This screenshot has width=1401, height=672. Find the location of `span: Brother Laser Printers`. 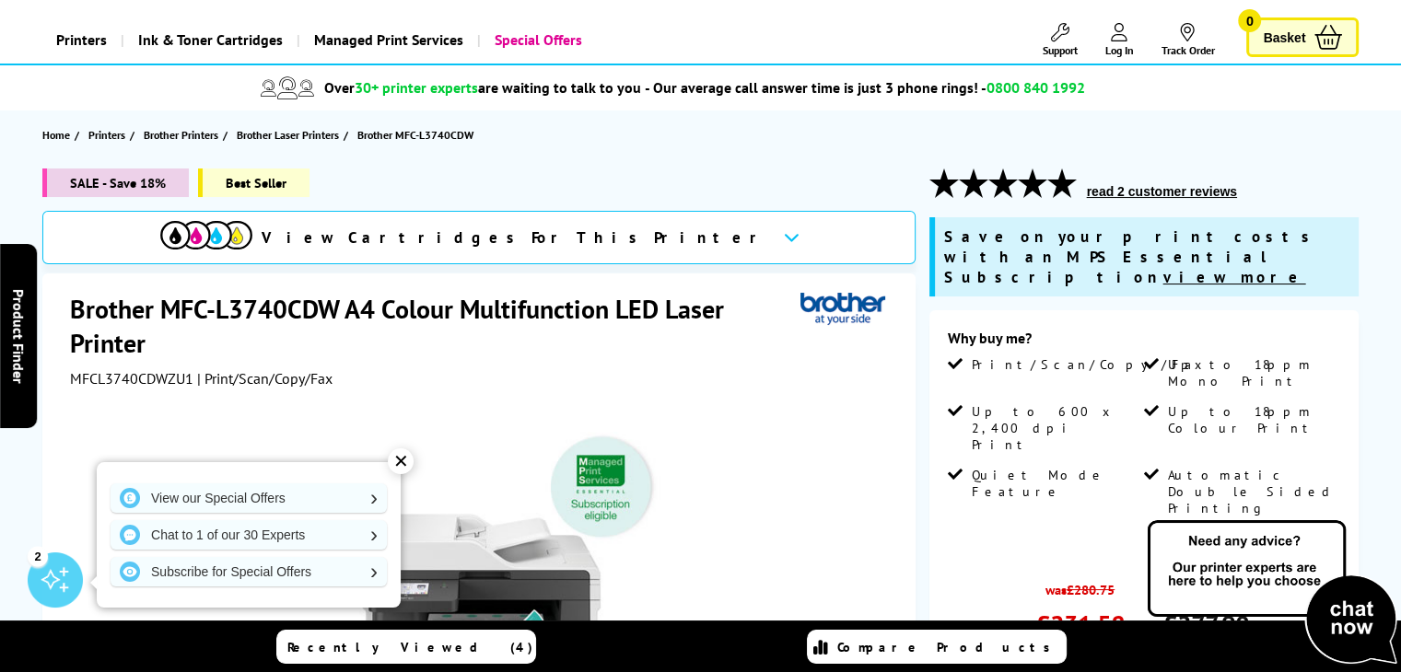

span: Brother Laser Printers is located at coordinates (287, 134).